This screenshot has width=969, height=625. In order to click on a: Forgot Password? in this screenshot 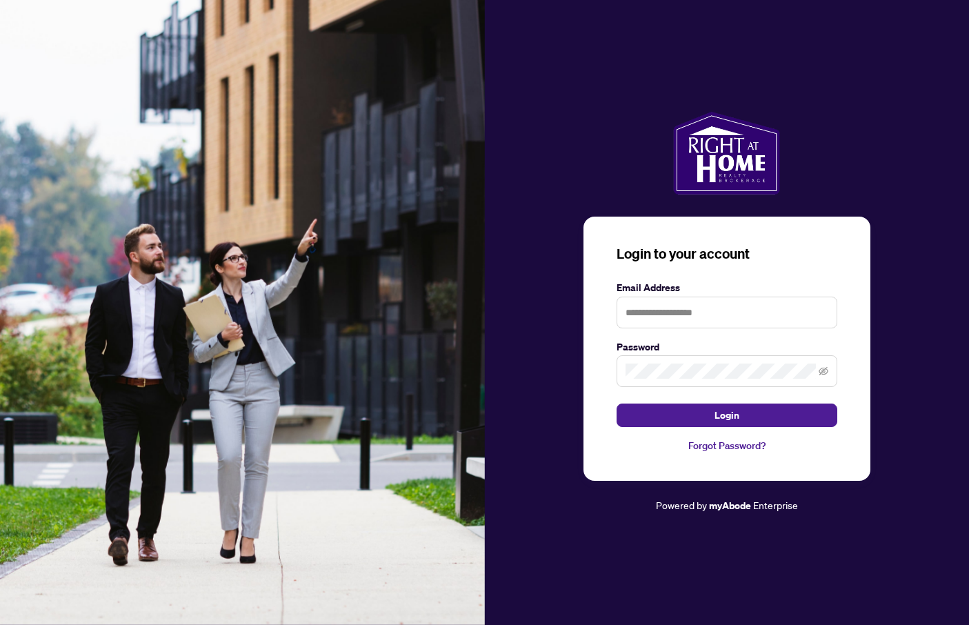, I will do `click(727, 446)`.